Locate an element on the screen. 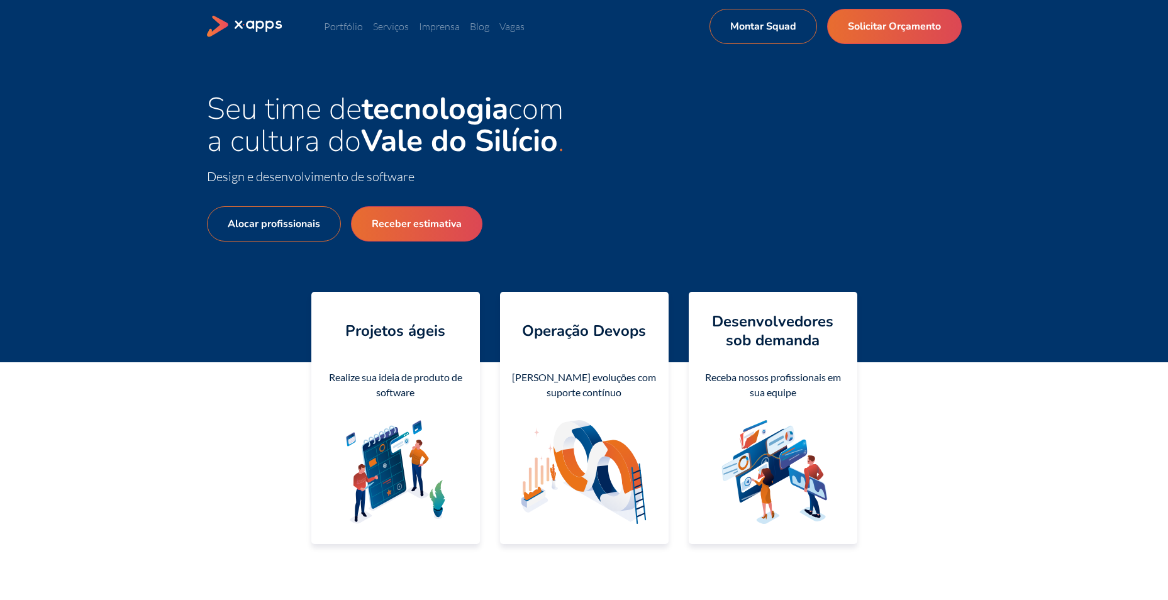 This screenshot has width=1168, height=600. div: Realize sua ideia de produto de software is located at coordinates (396, 385).